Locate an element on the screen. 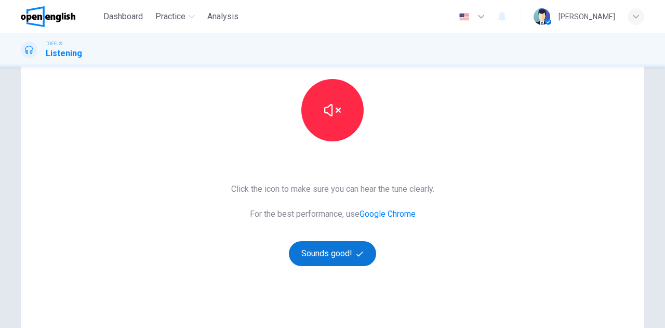 Image resolution: width=665 pixels, height=328 pixels. a: OpenEnglish logo is located at coordinates (60, 17).